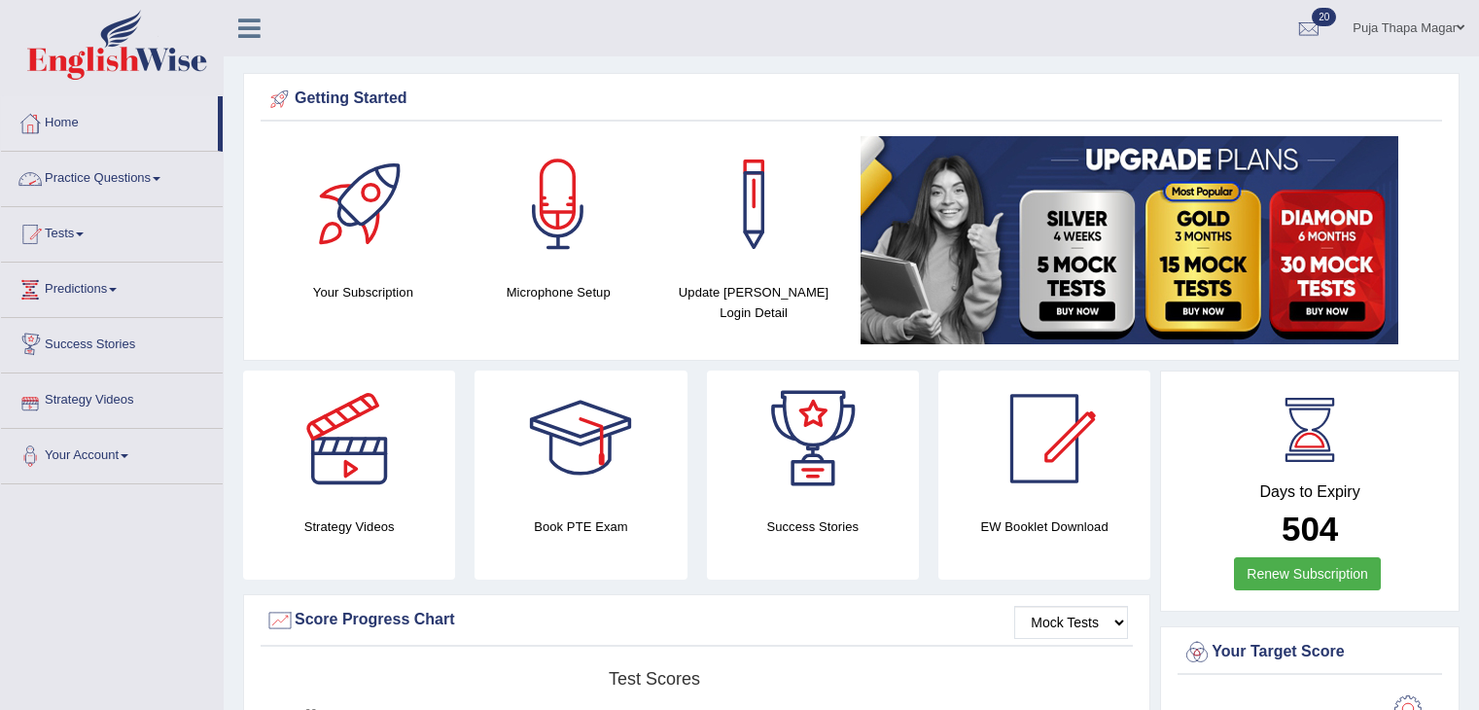 The width and height of the screenshot is (1479, 710). Describe the element at coordinates (1129, 240) in the screenshot. I see `img: small5.jpg` at that location.